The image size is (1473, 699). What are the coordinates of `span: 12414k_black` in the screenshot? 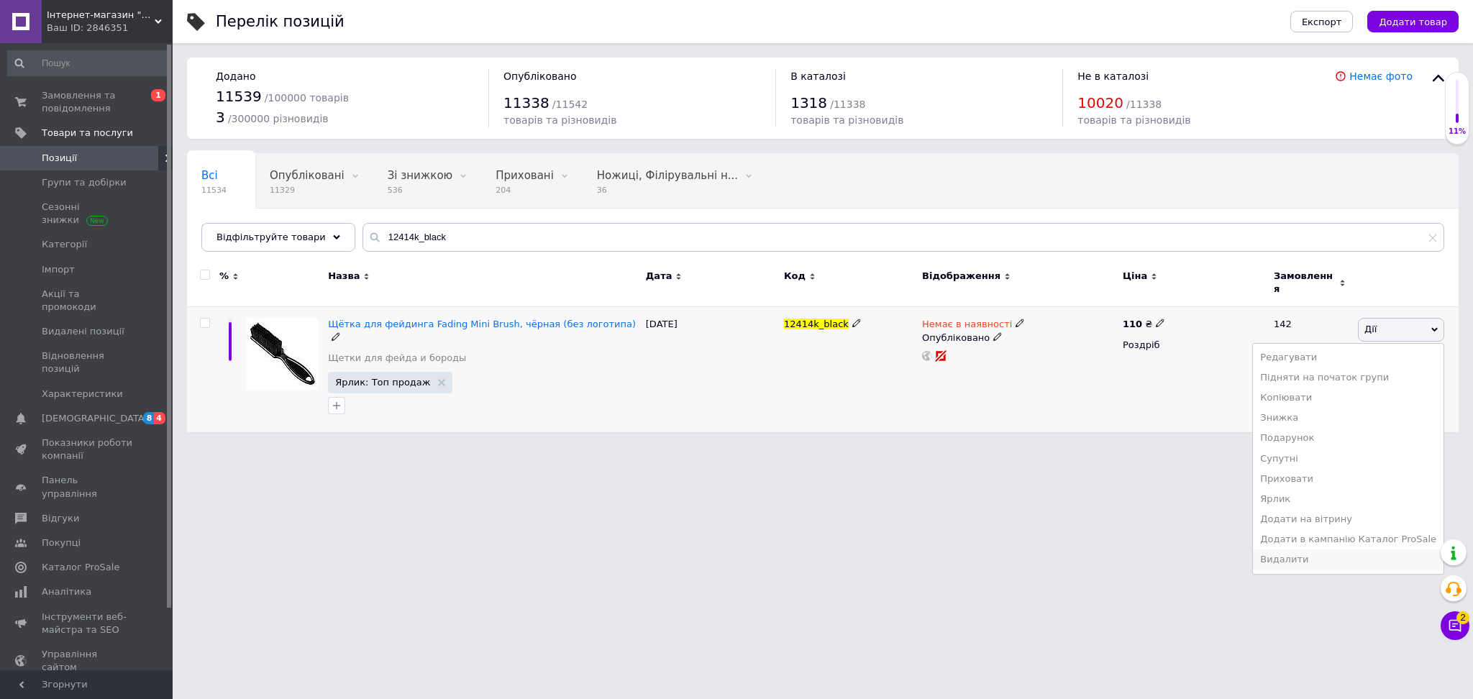 It's located at (816, 324).